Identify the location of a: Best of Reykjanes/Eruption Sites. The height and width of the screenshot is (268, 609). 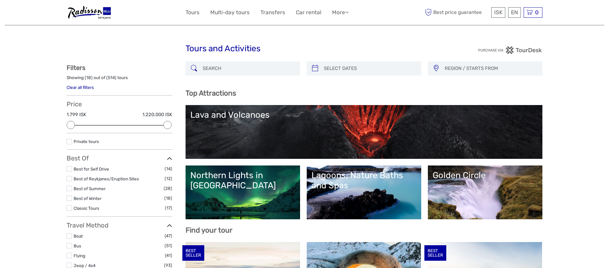
(106, 179).